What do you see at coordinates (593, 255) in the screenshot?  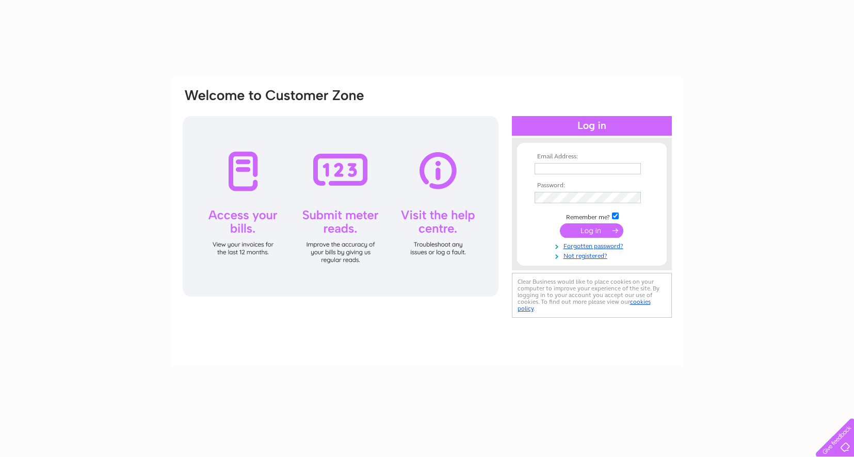 I see `a: Not registered?` at bounding box center [593, 255].